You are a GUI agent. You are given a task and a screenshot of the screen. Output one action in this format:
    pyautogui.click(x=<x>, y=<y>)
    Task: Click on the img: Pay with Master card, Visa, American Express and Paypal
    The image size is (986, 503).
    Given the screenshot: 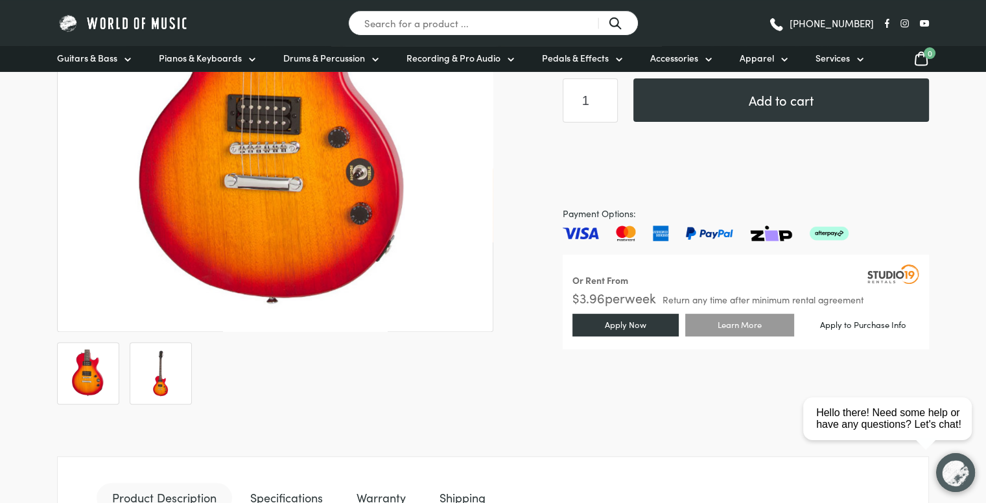 What is the action you would take?
    pyautogui.click(x=705, y=233)
    